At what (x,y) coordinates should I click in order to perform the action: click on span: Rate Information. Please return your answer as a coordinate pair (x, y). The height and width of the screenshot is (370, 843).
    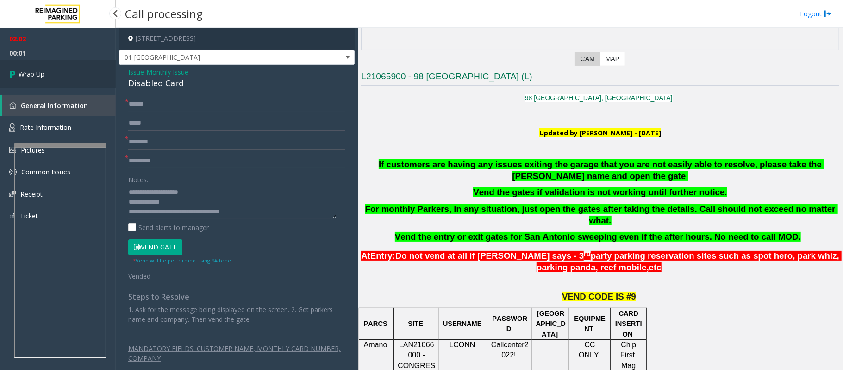
    Looking at the image, I should click on (45, 127).